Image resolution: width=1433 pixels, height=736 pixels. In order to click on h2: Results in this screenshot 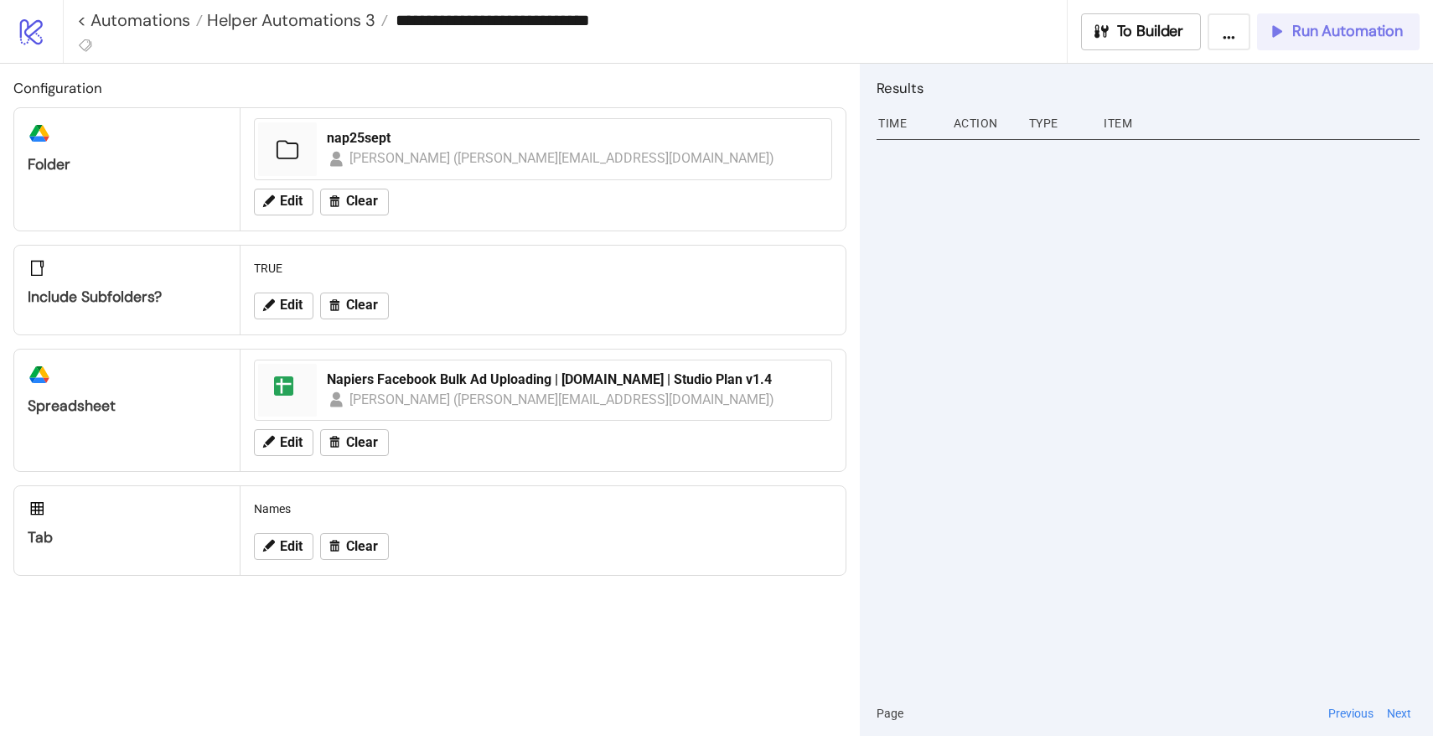, I will do `click(1148, 88)`.